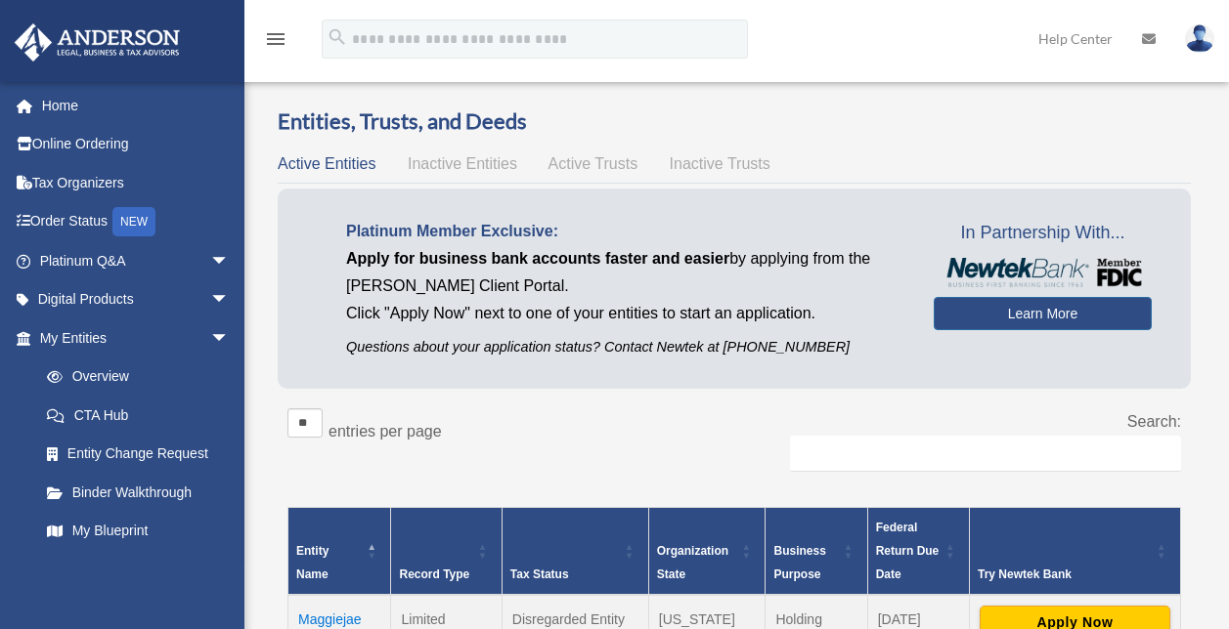 Image resolution: width=1229 pixels, height=629 pixels. Describe the element at coordinates (462, 163) in the screenshot. I see `span: Inactive Entities` at that location.